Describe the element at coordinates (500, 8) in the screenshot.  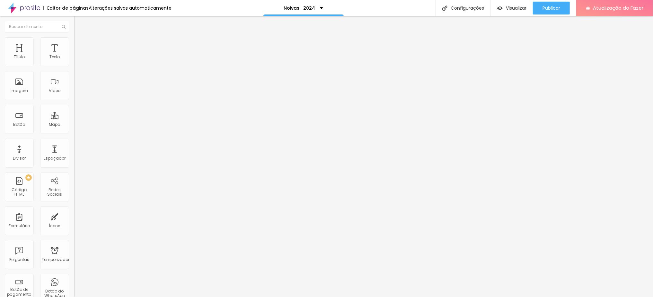
I see `img: view-1.svg` at that location.